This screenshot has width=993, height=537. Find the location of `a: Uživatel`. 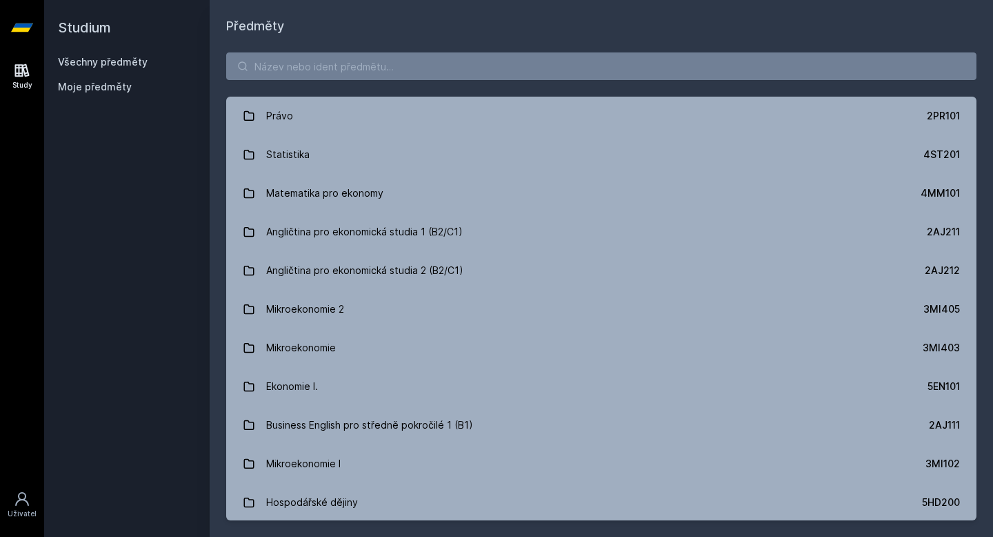

a: Uživatel is located at coordinates (22, 504).